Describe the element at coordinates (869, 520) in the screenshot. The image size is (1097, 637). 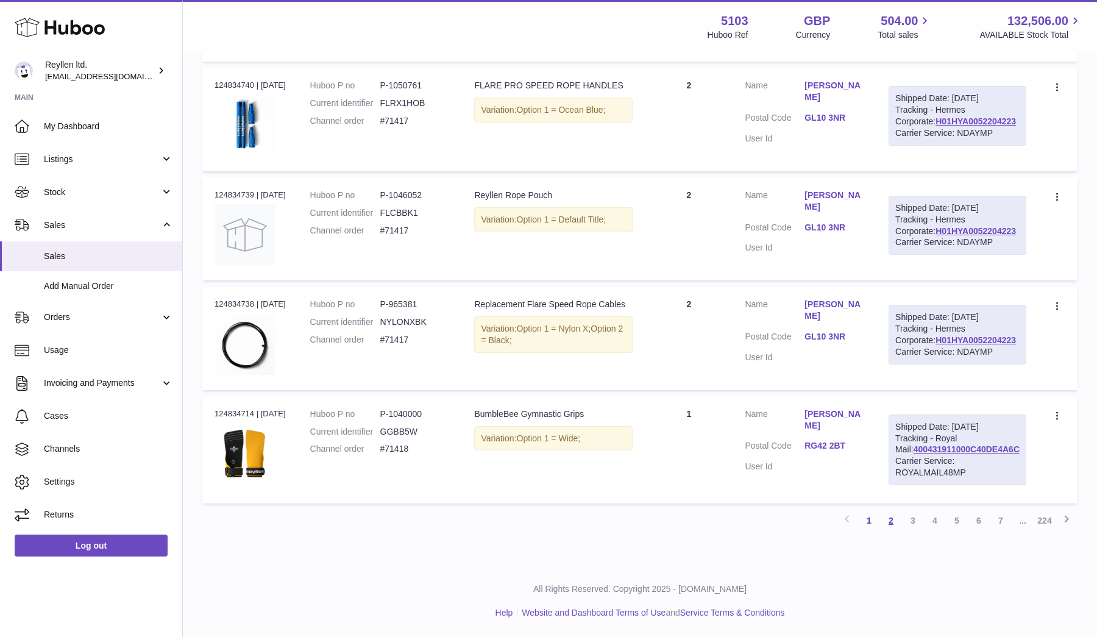
I see `a: 1` at that location.